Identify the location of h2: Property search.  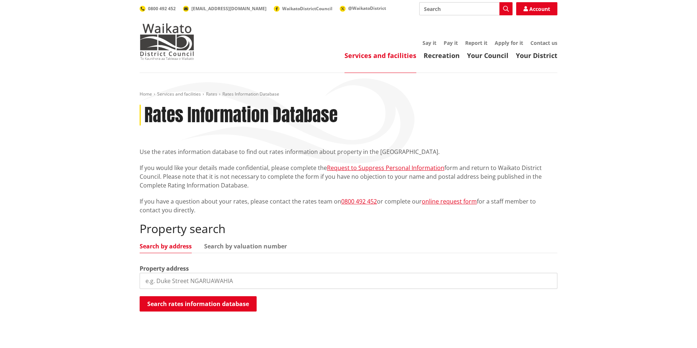
(349, 229).